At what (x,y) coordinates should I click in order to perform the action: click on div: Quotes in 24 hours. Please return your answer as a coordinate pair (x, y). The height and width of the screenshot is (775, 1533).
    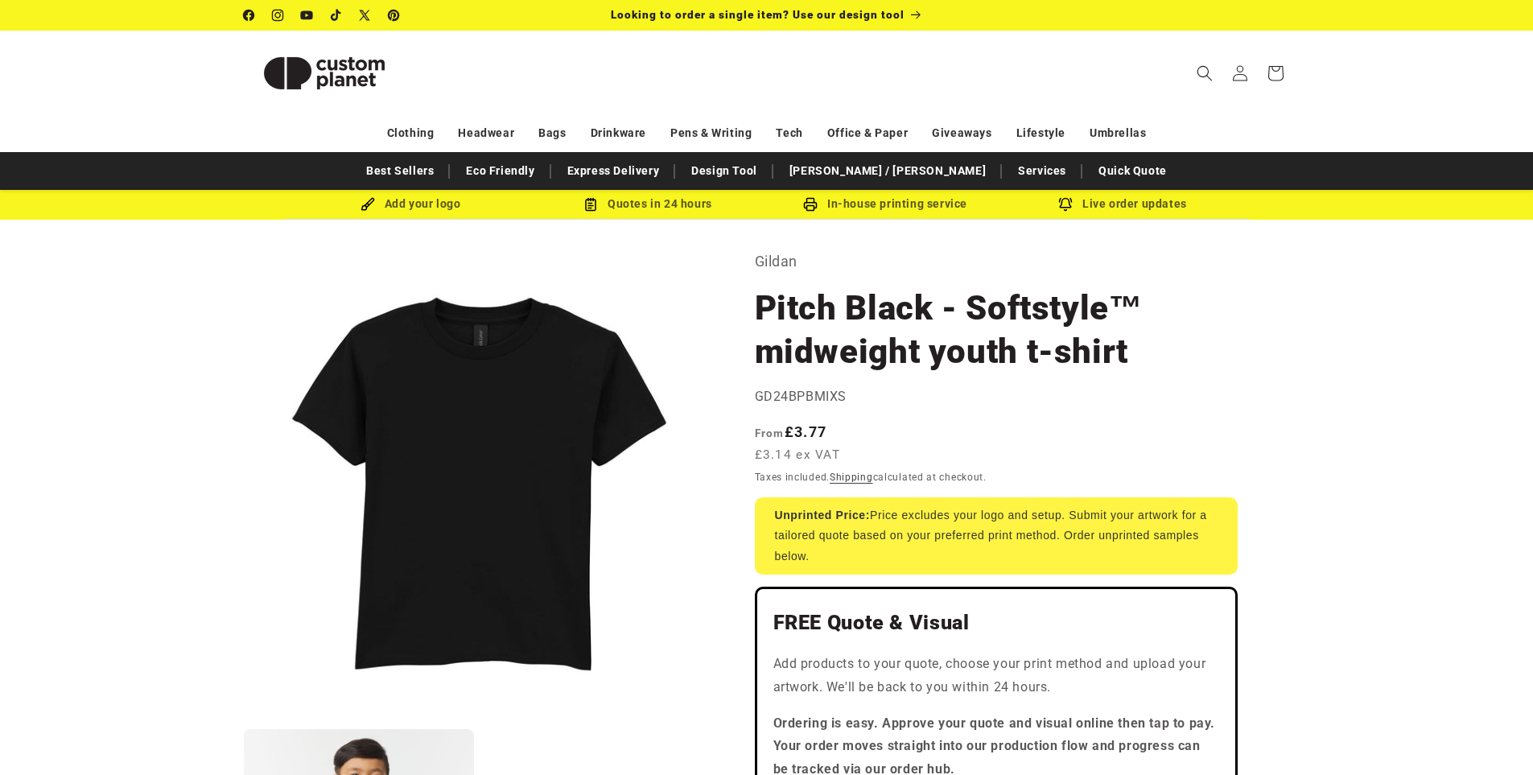
    Looking at the image, I should click on (648, 204).